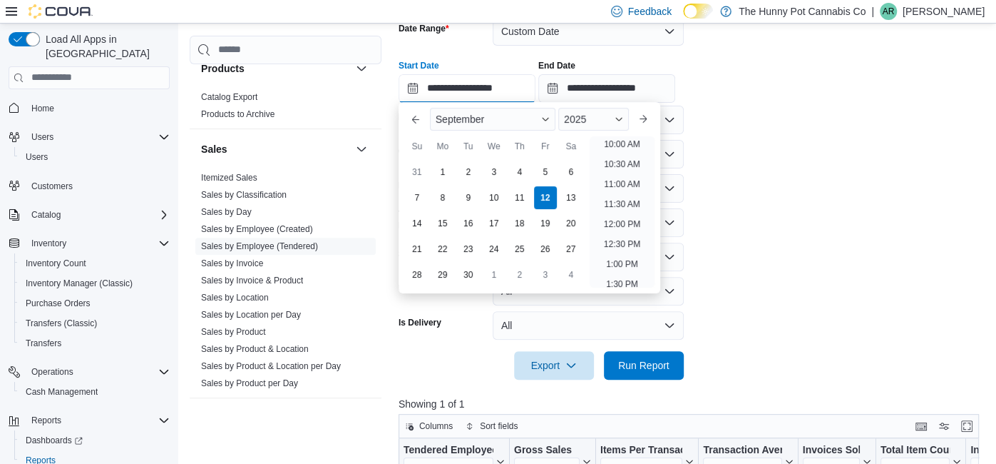  What do you see at coordinates (223, 68) in the screenshot?
I see `h3: Products` at bounding box center [223, 68].